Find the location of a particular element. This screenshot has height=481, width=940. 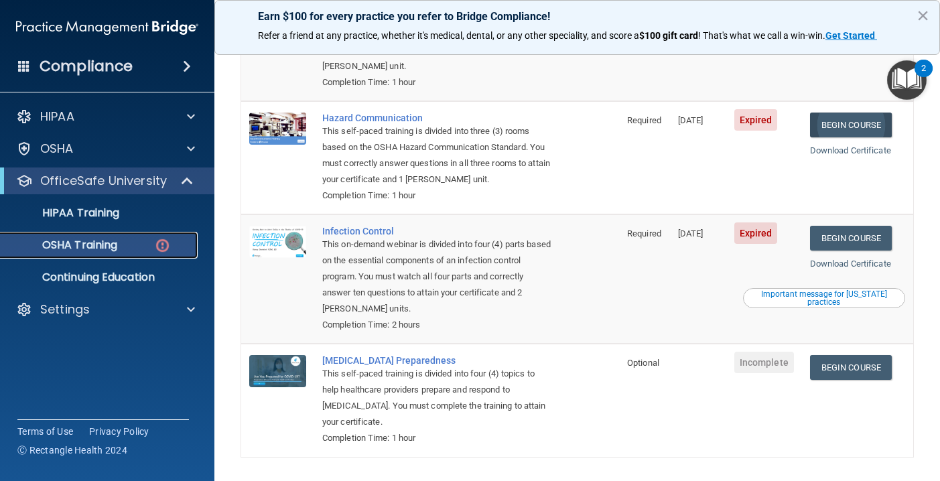

a: Terms of Use is located at coordinates (45, 431).